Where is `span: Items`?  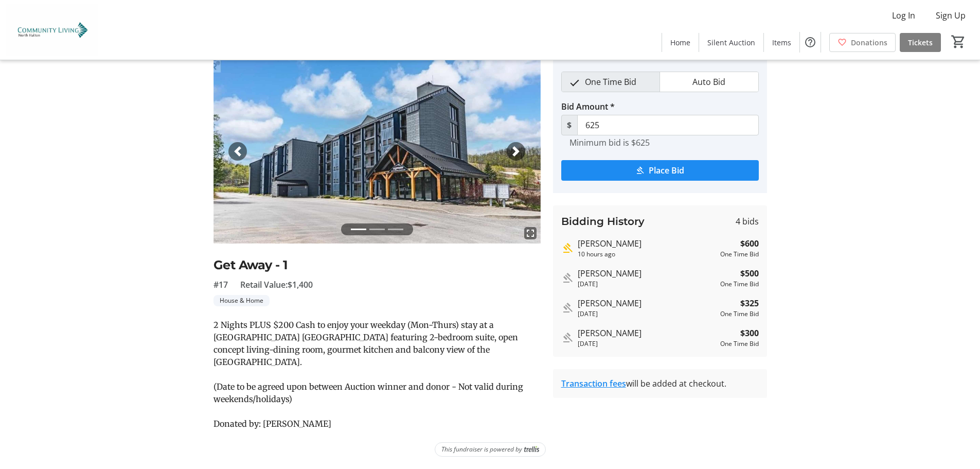 span: Items is located at coordinates (782, 42).